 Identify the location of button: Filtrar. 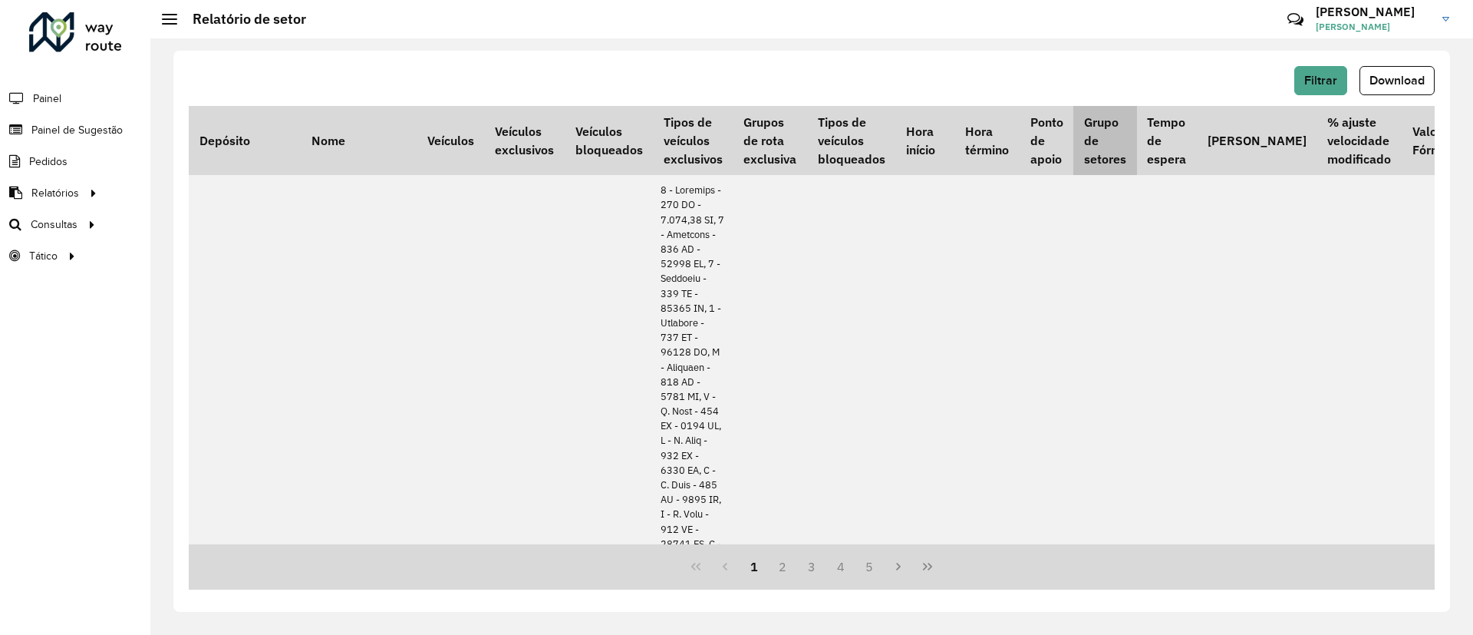
(1321, 81).